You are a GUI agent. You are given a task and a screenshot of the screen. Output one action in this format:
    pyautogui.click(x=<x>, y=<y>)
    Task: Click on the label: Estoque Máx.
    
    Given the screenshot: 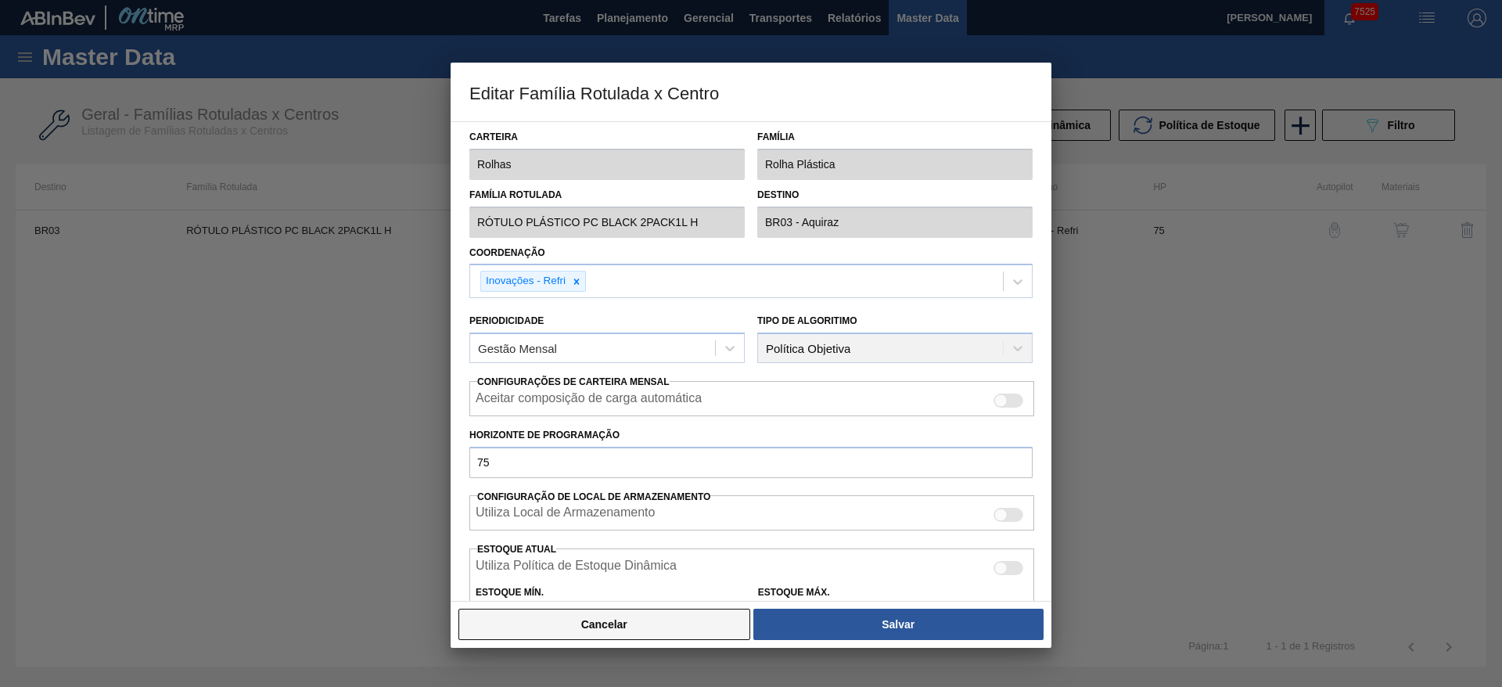 What is the action you would take?
    pyautogui.click(x=794, y=592)
    